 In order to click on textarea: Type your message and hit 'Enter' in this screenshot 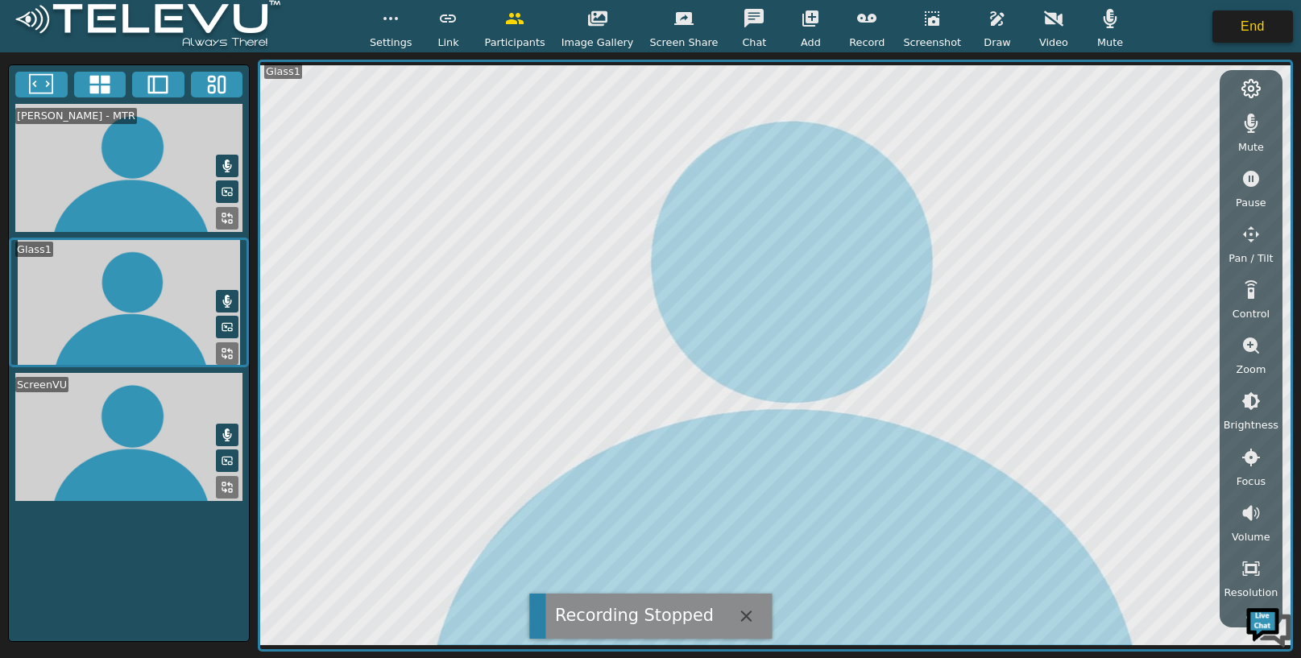, I will do `click(157, 468)`.